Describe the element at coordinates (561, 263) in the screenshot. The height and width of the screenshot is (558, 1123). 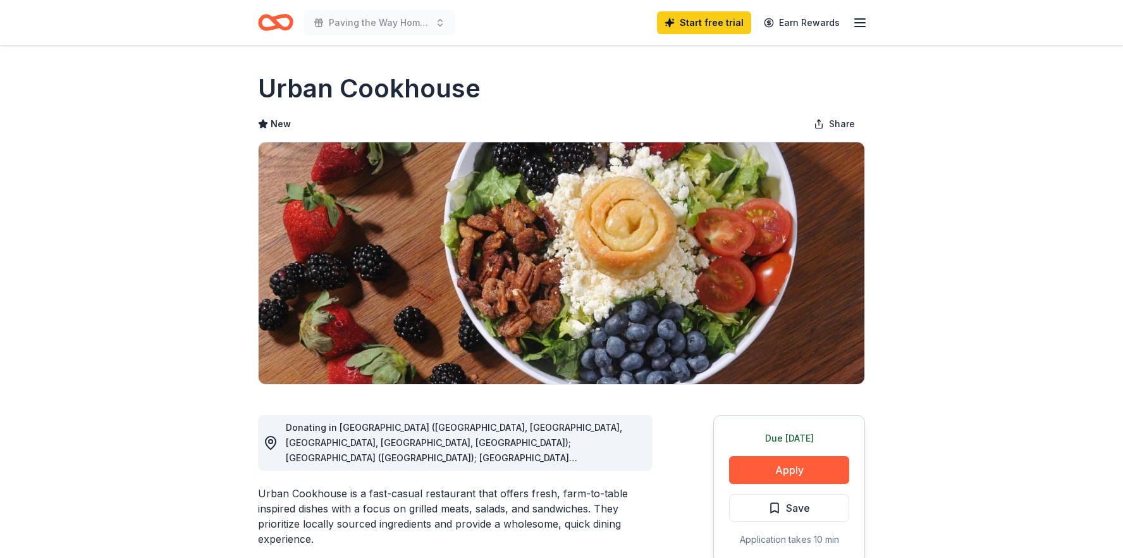
I see `img: Image for Urban Cookhouse` at that location.